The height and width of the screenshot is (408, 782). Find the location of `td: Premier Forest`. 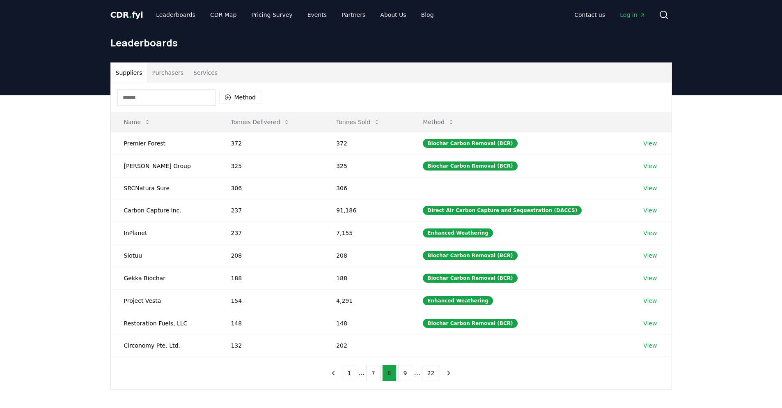

td: Premier Forest is located at coordinates (164, 143).